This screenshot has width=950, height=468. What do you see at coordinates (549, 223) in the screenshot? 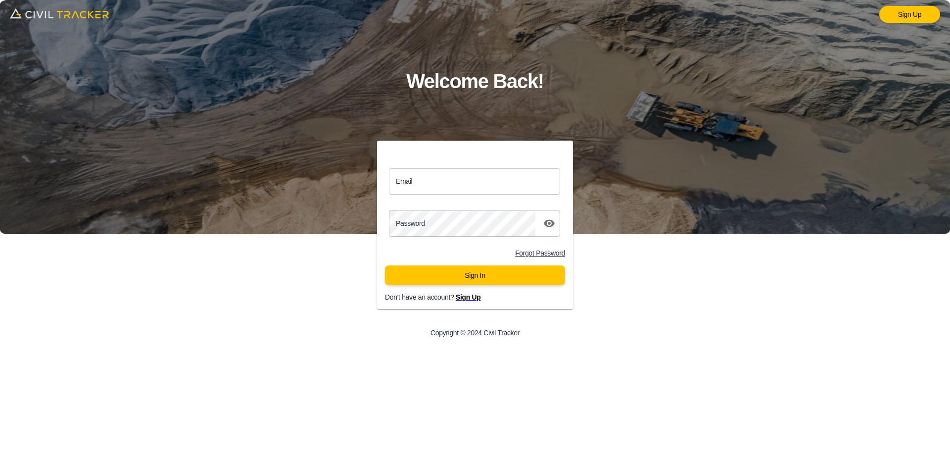
I see `button: toggle password visibility` at bounding box center [549, 223].